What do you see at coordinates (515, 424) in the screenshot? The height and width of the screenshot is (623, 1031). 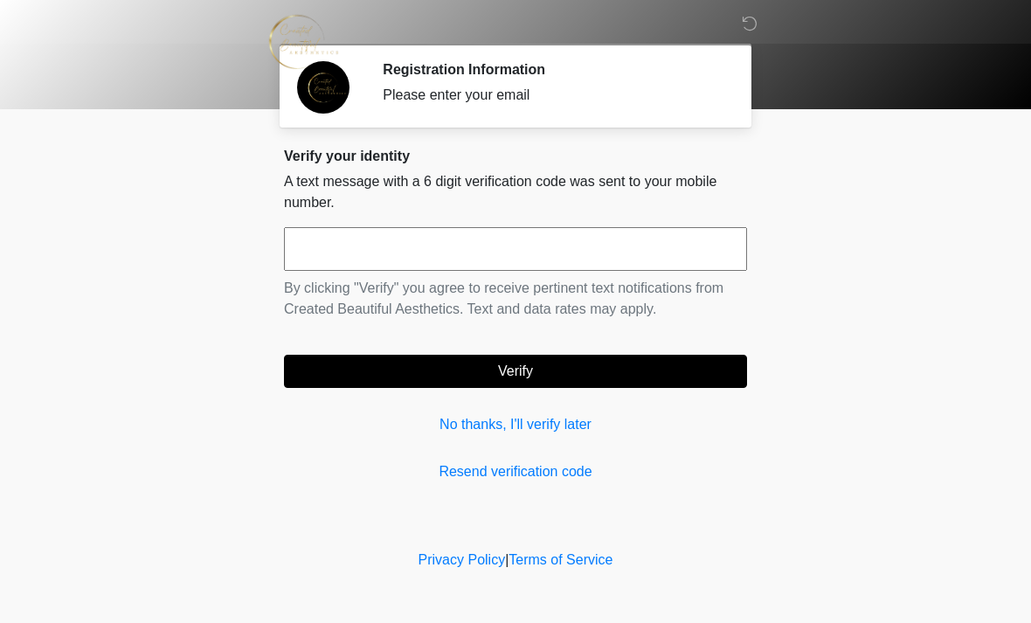 I see `a: No thanks, I'll verify later` at bounding box center [515, 424].